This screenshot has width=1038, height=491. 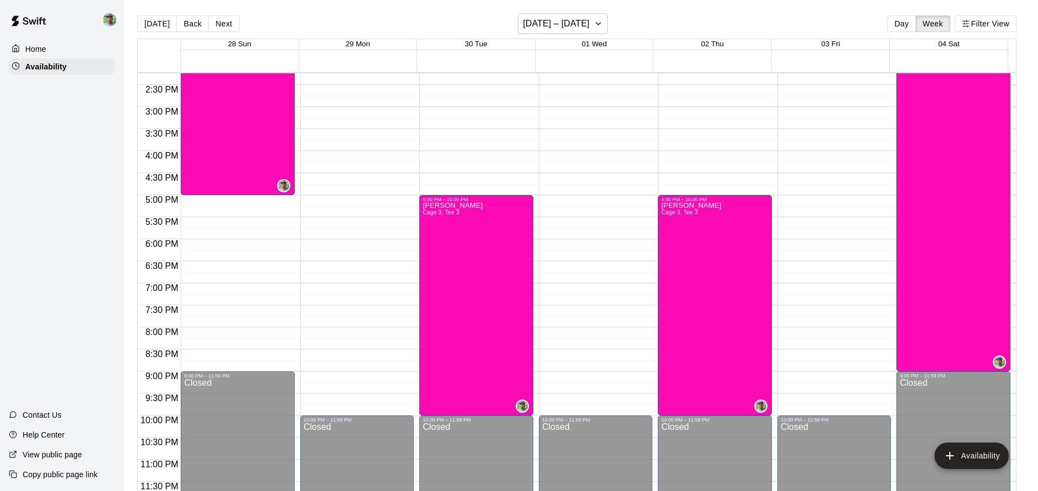 What do you see at coordinates (162, 155) in the screenshot?
I see `span: 4:00 PM` at bounding box center [162, 155].